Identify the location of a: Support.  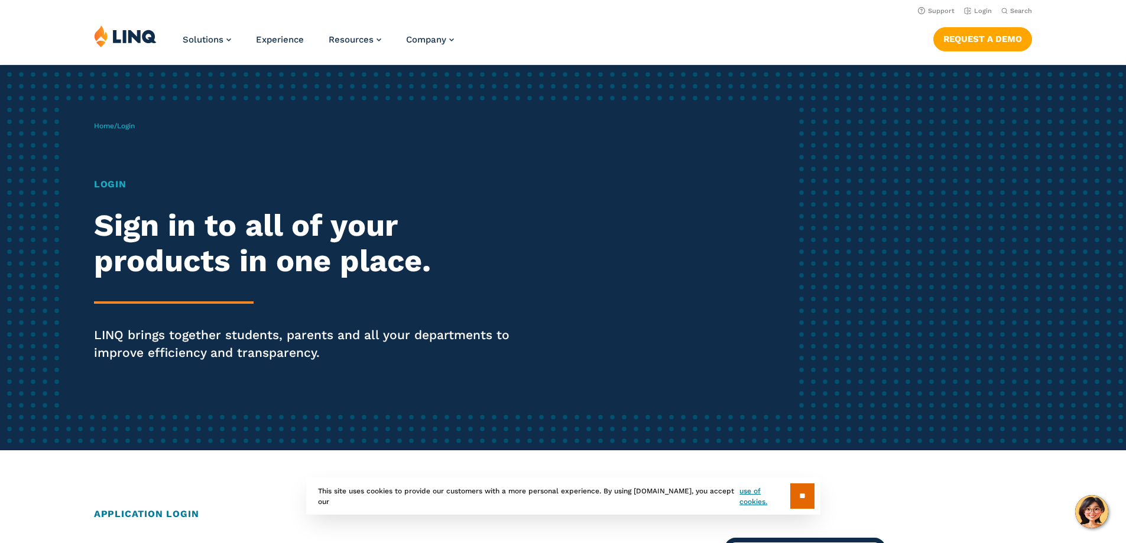
(937, 11).